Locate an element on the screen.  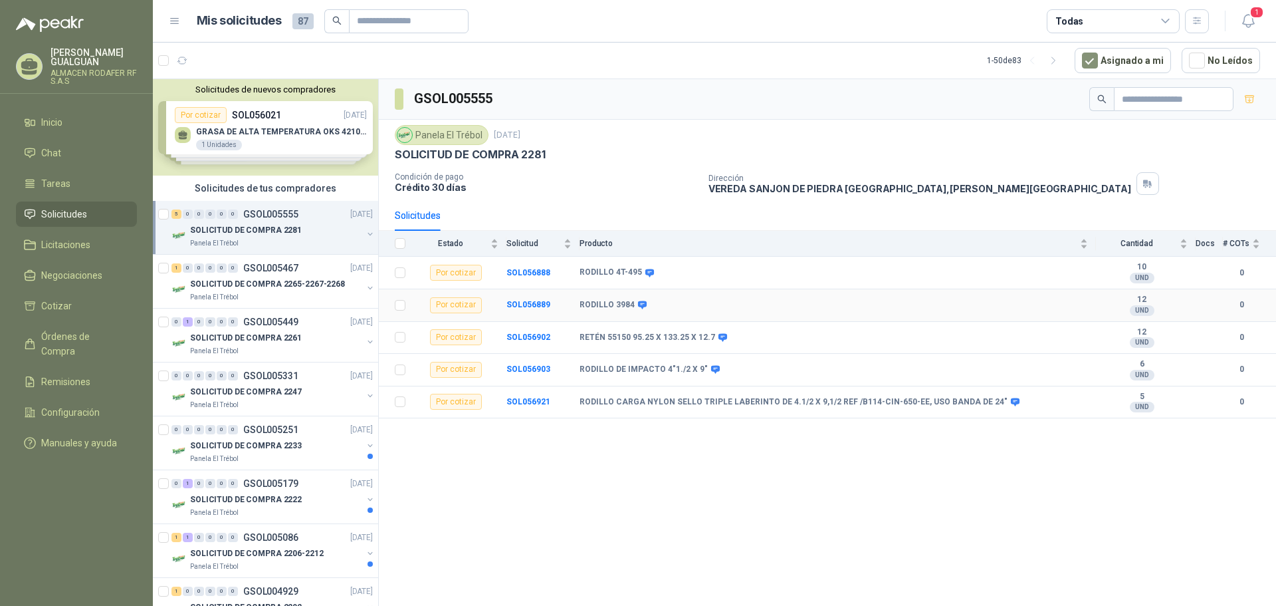
p: GSOL005251 is located at coordinates (271, 429).